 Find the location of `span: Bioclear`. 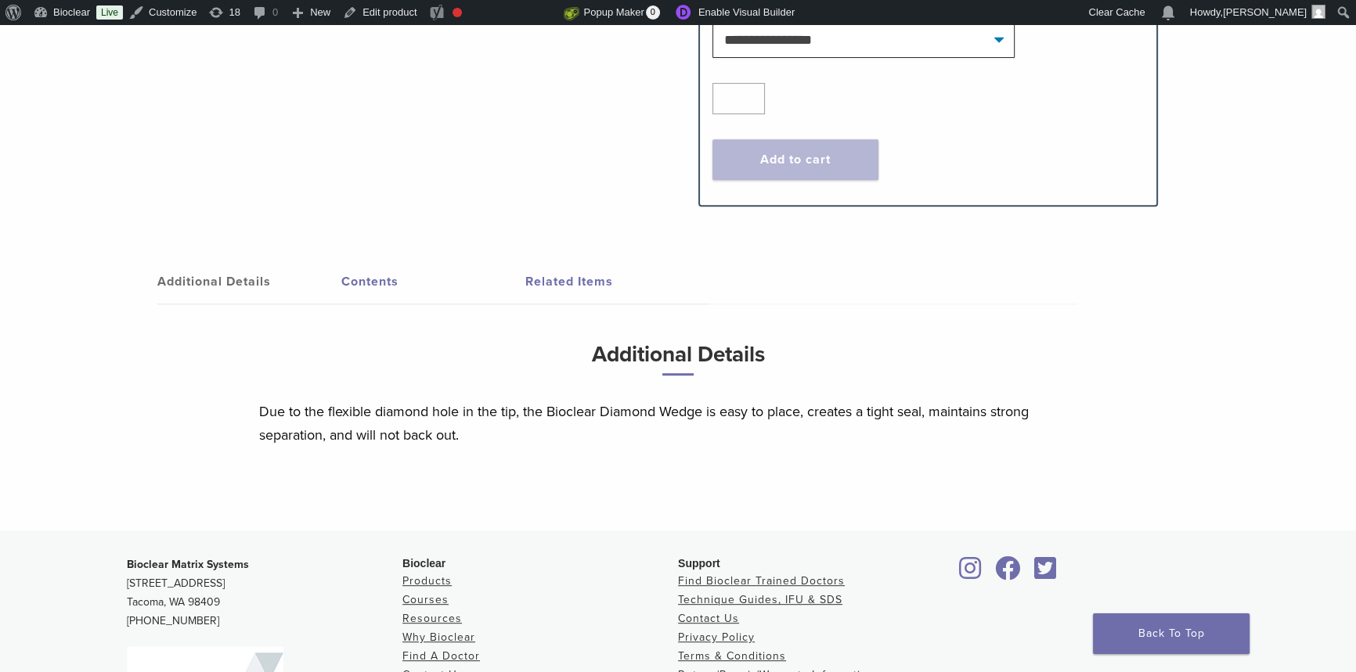

span: Bioclear is located at coordinates (424, 564).